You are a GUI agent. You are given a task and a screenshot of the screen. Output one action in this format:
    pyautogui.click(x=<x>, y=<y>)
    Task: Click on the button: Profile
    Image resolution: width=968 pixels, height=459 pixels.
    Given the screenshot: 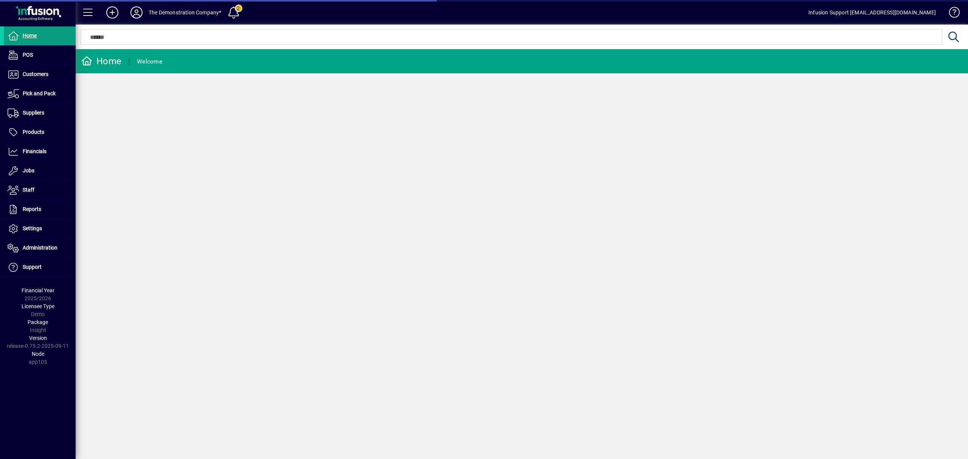 What is the action you would take?
    pyautogui.click(x=136, y=12)
    